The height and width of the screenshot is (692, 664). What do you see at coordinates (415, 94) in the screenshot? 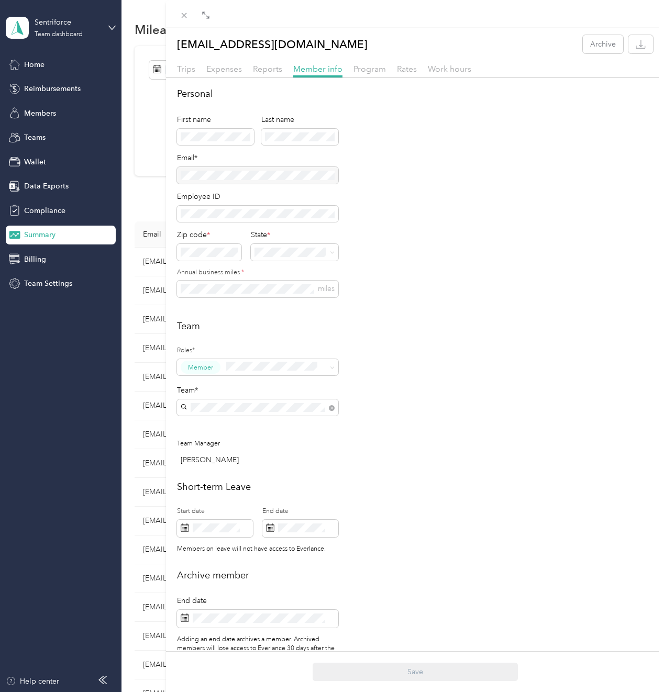
I see `h2: Personal` at bounding box center [415, 94].